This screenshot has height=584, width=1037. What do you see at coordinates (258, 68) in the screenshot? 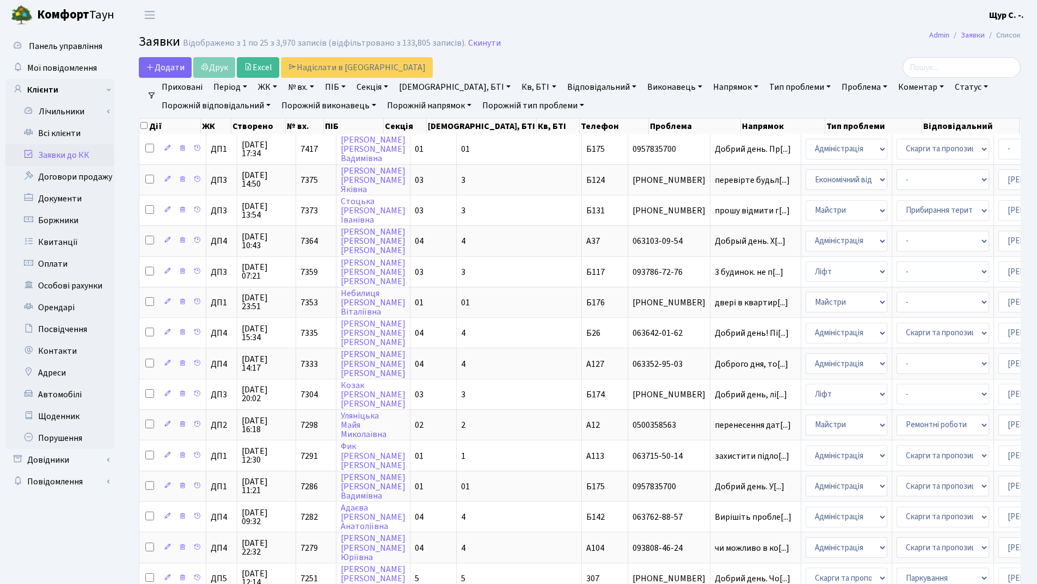
I see `a: Excel` at bounding box center [258, 68].